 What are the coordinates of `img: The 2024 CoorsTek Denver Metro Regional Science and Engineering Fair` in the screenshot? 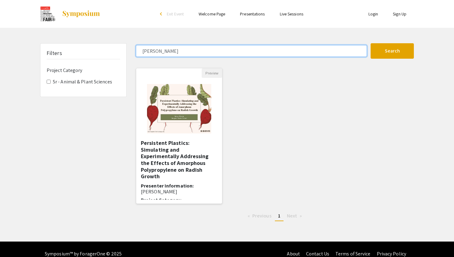 It's located at (48, 14).